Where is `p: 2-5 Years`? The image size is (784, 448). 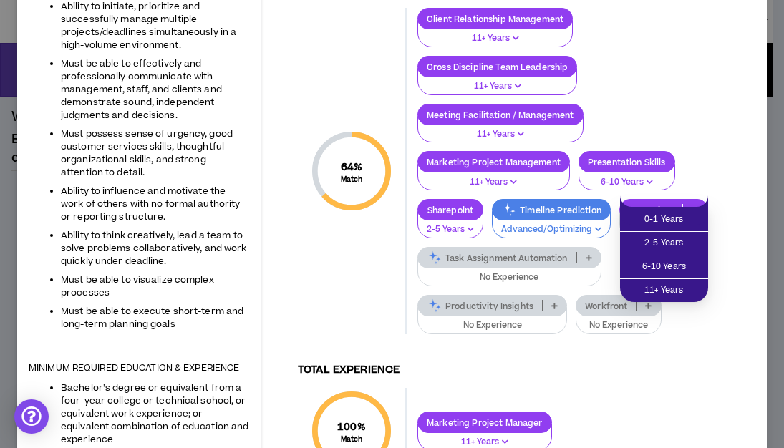 p: 2-5 Years is located at coordinates (450, 230).